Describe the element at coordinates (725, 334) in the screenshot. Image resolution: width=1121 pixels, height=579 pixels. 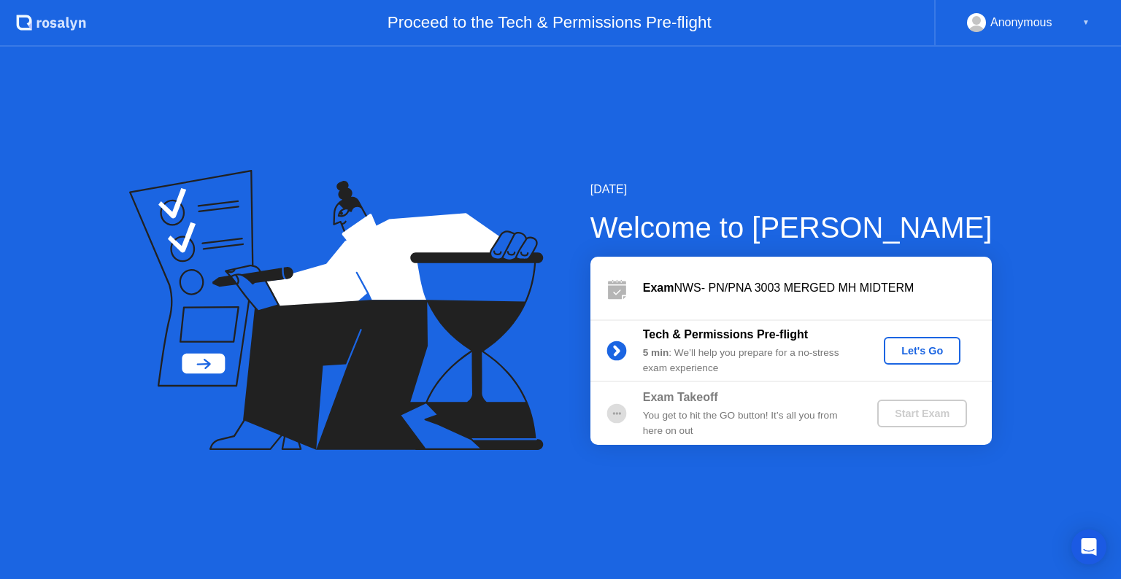
I see `b: Tech & Permissions Pre-flight` at that location.